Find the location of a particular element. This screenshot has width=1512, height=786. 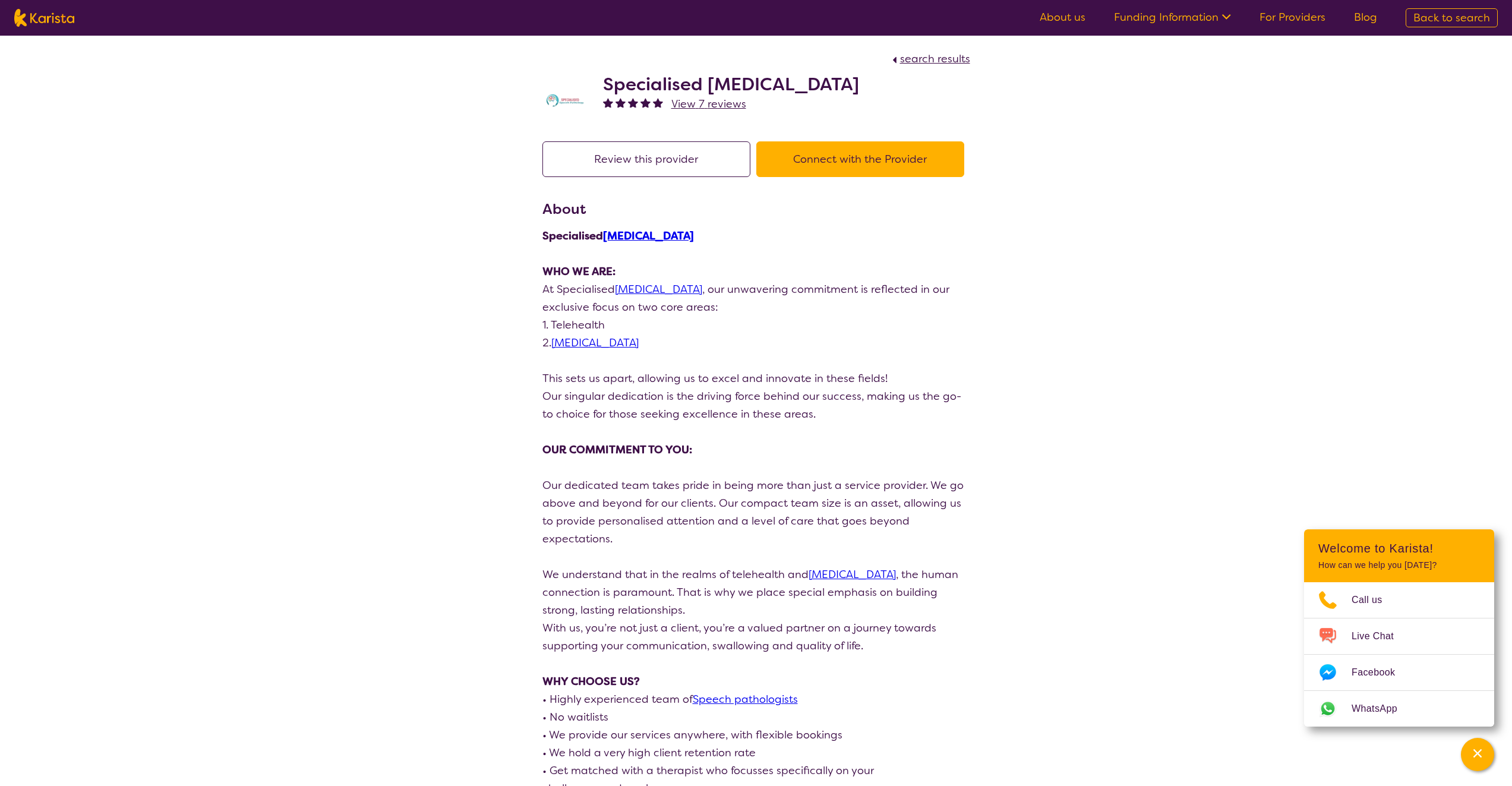

p: • Highly experienced team of is located at coordinates (756, 699).